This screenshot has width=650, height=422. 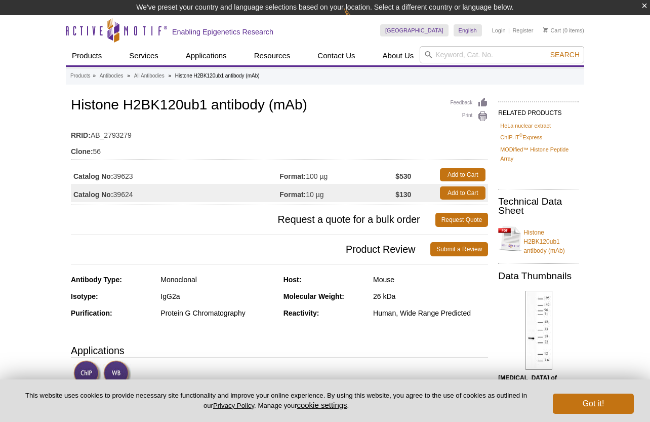 What do you see at coordinates (218, 296) in the screenshot?
I see `div: IgG2a` at bounding box center [218, 296].